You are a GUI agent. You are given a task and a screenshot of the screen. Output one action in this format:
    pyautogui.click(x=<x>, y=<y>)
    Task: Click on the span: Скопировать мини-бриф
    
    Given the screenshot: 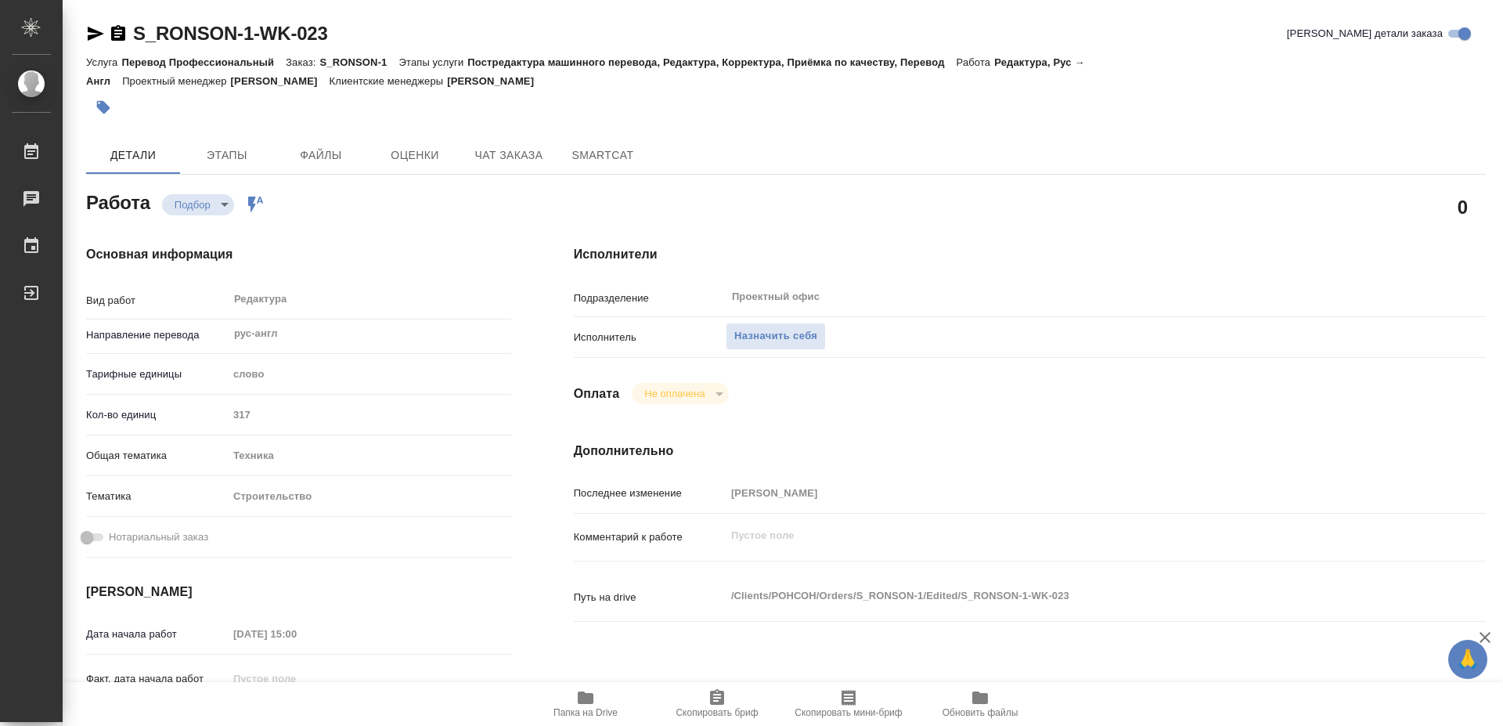 What is the action you would take?
    pyautogui.click(x=848, y=712)
    